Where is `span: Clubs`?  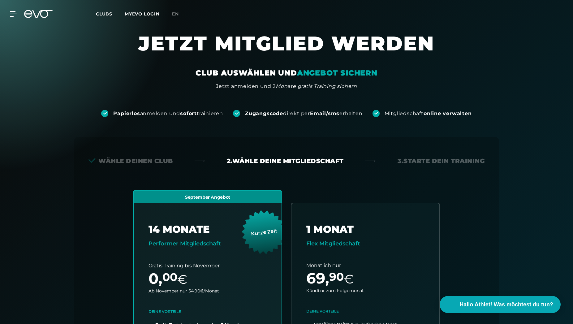
span: Clubs is located at coordinates (104, 14).